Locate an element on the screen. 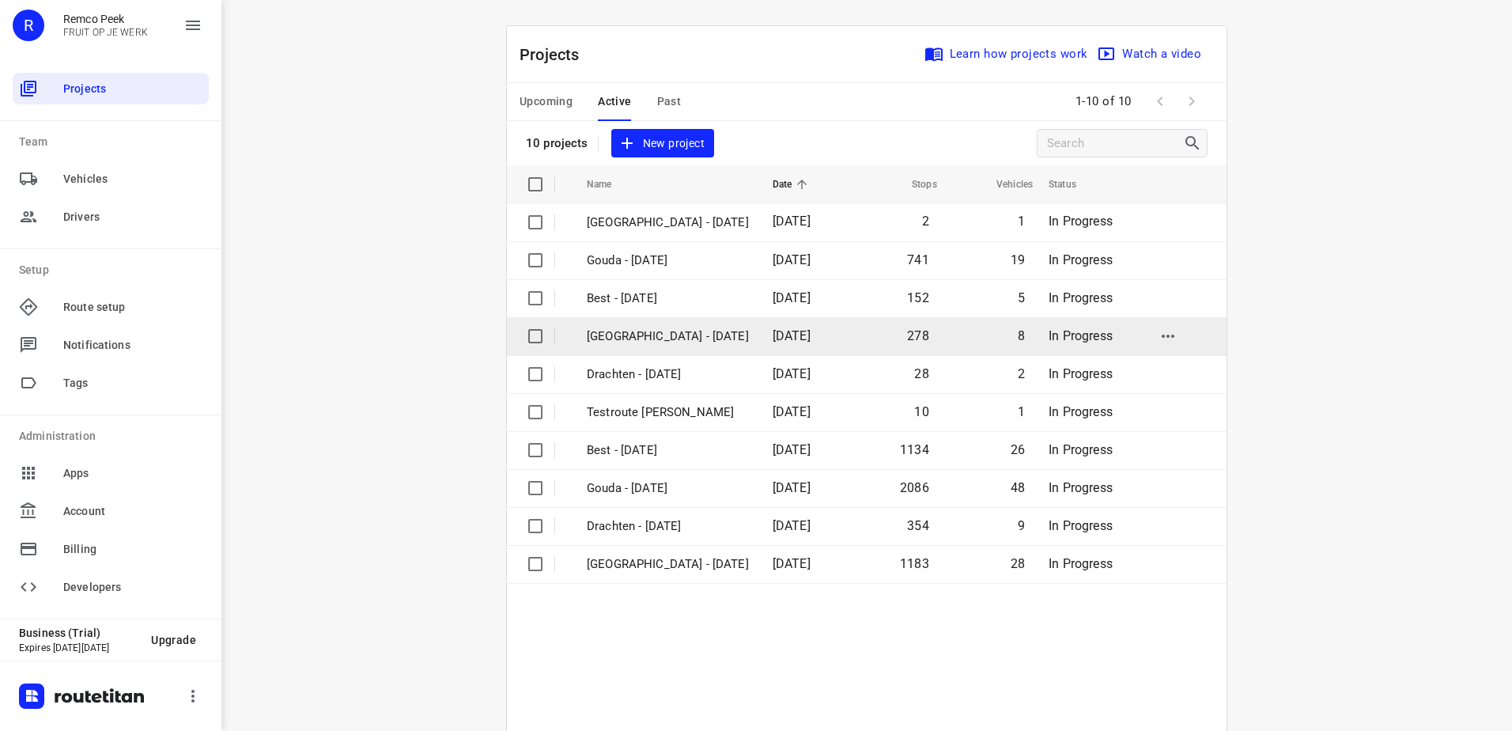 The image size is (1512, 731). button: Upgrade is located at coordinates (173, 640).